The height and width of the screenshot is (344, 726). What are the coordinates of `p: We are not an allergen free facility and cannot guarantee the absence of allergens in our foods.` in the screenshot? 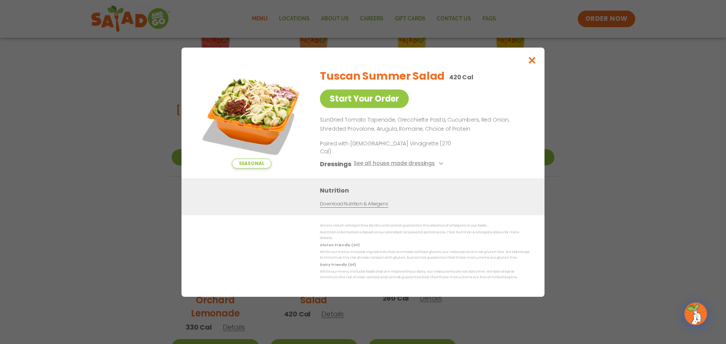 It's located at (424, 226).